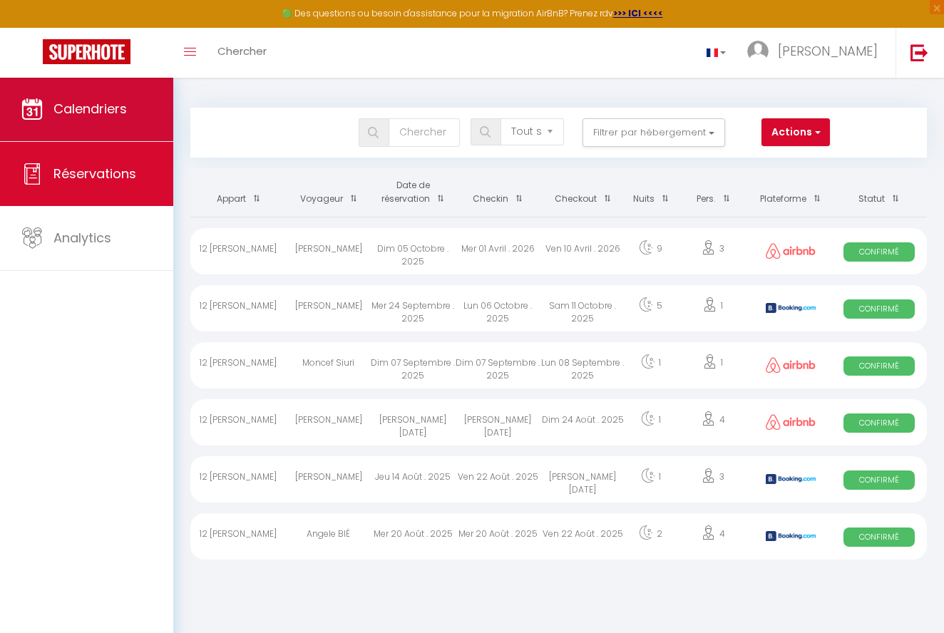  Describe the element at coordinates (651, 193) in the screenshot. I see `th: Sort by nights` at that location.